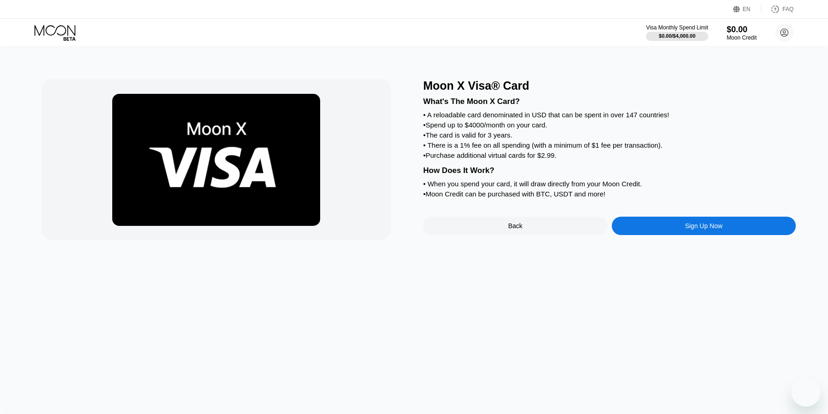 This screenshot has width=828, height=414. I want to click on div: EN, so click(747, 9).